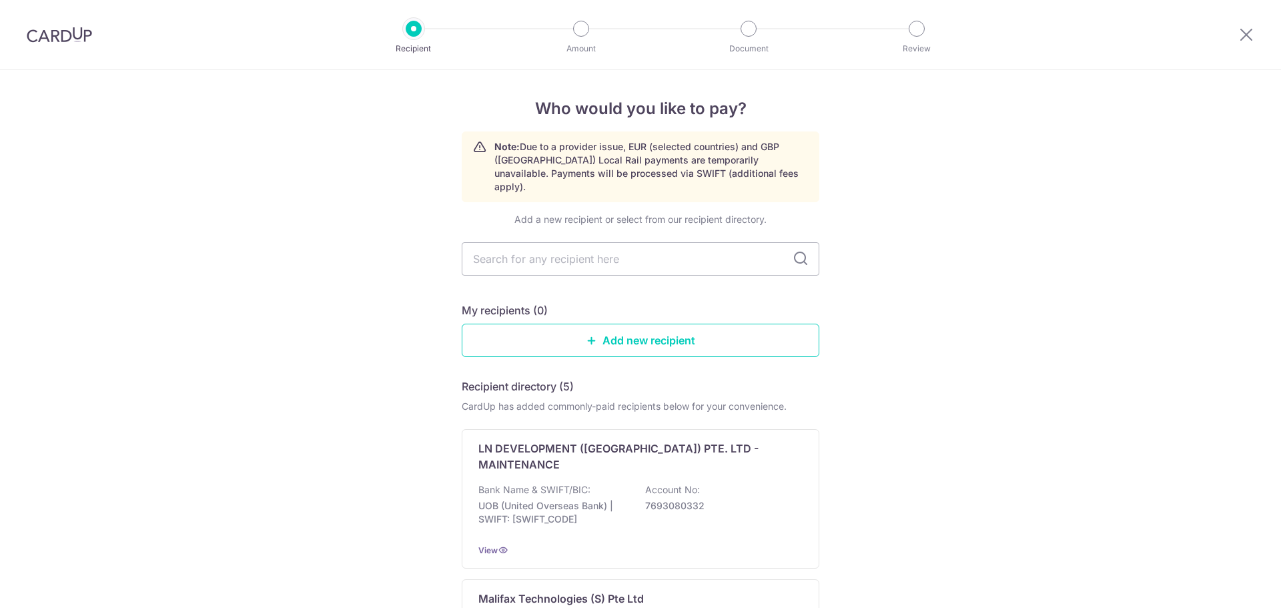 Image resolution: width=1281 pixels, height=608 pixels. I want to click on a: Add new recipient, so click(640, 340).